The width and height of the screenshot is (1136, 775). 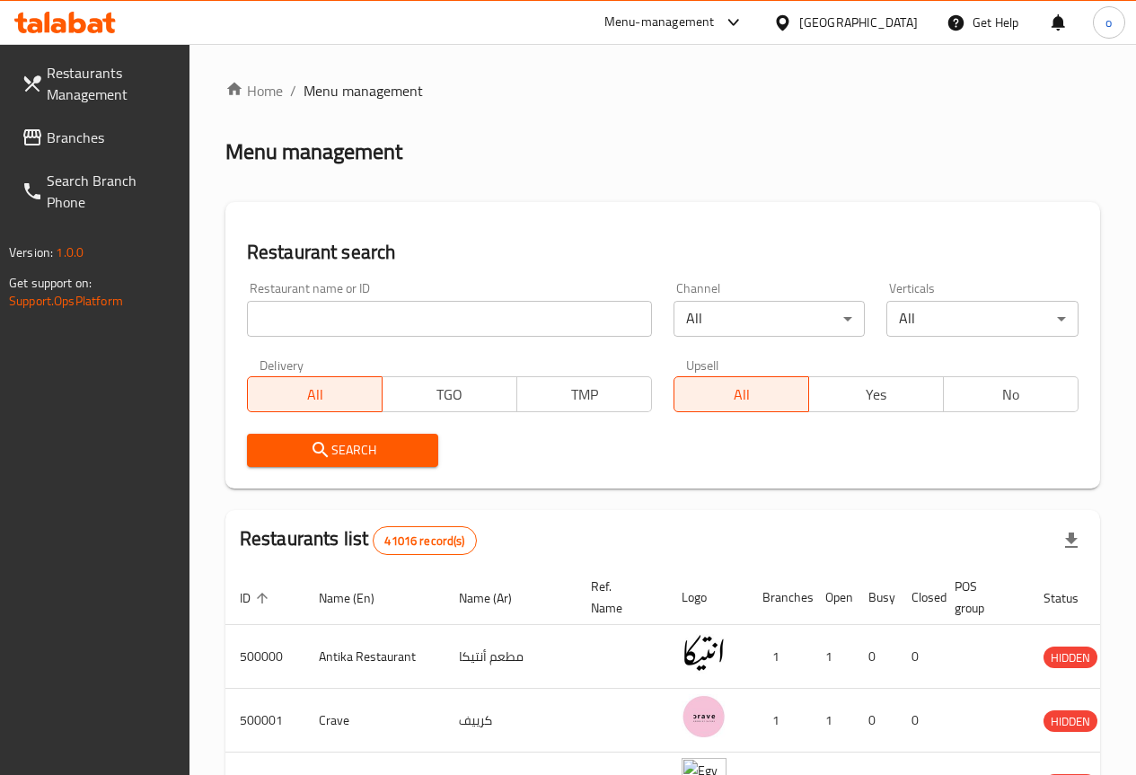 I want to click on span: TMP, so click(x=585, y=394).